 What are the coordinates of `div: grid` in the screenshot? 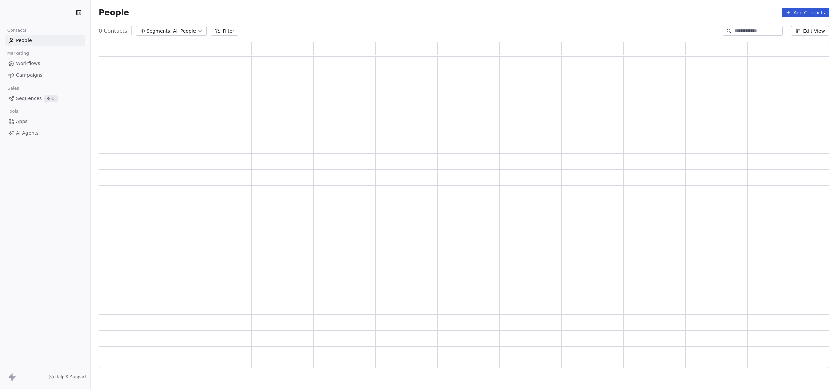 It's located at (464, 212).